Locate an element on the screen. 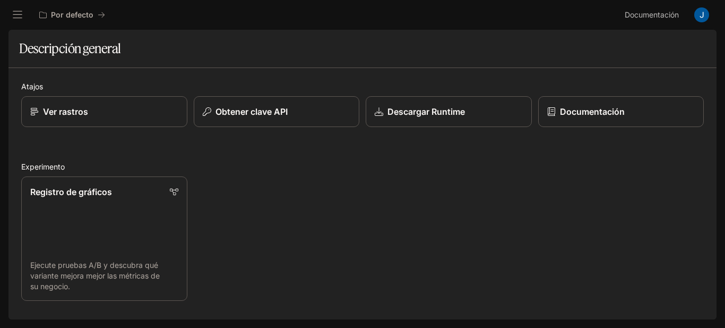  button: Avatar de usuario is located at coordinates (702, 15).